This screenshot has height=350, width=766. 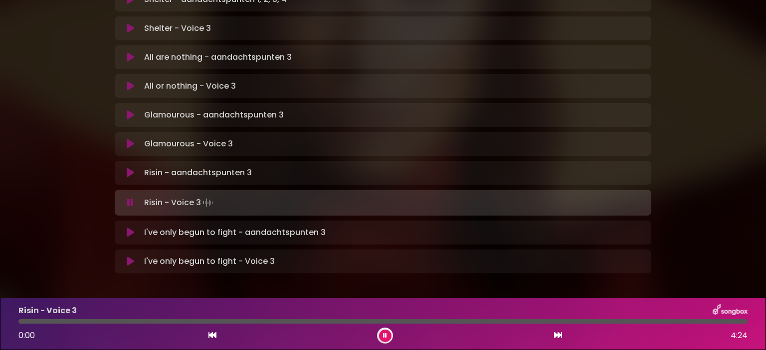 I want to click on p: I've only begun to fight - aandachtspunten 3, so click(x=235, y=233).